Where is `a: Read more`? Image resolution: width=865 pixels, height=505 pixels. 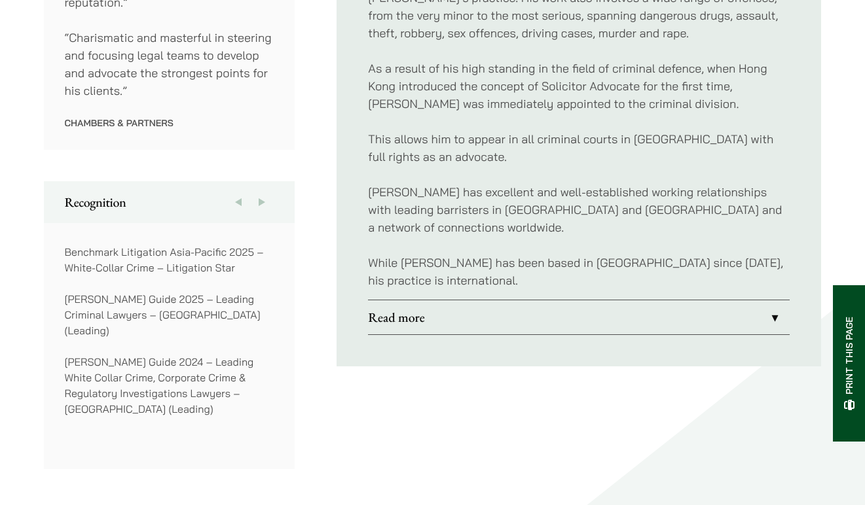
a: Read more is located at coordinates (579, 317).